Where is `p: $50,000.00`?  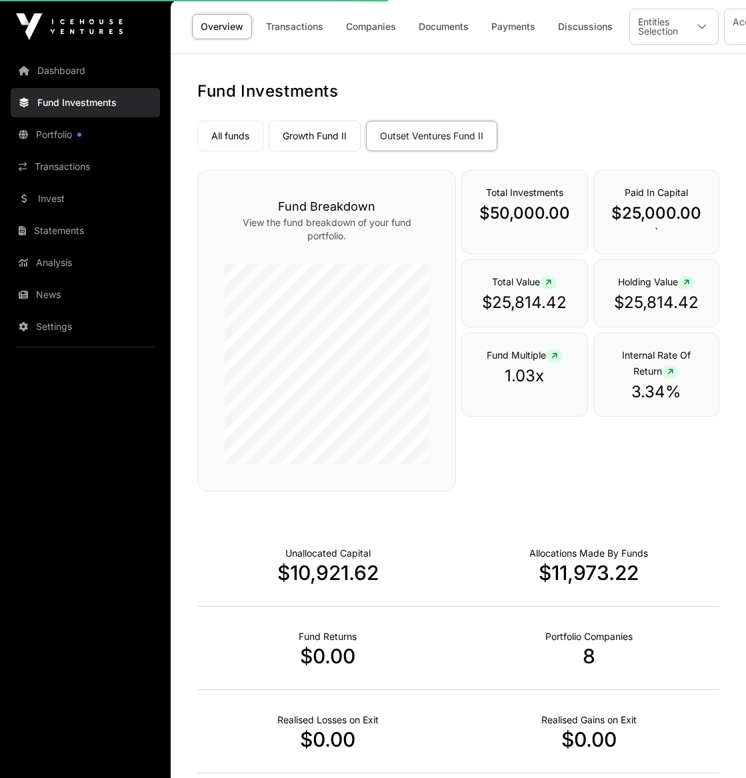 p: $50,000.00 is located at coordinates (525, 213).